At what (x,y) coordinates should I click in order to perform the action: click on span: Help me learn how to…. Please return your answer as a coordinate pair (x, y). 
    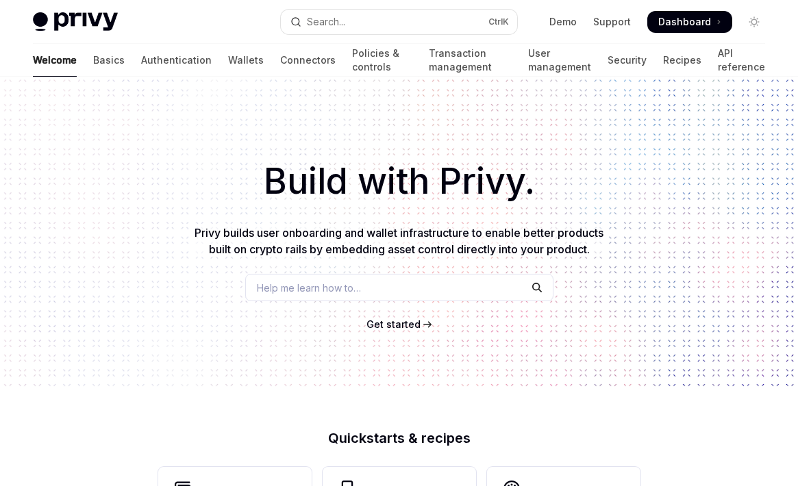
    Looking at the image, I should click on (309, 288).